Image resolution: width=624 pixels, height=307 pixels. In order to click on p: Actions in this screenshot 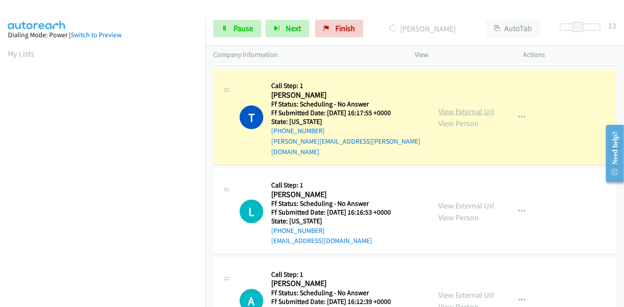, I will do `click(570, 55)`.